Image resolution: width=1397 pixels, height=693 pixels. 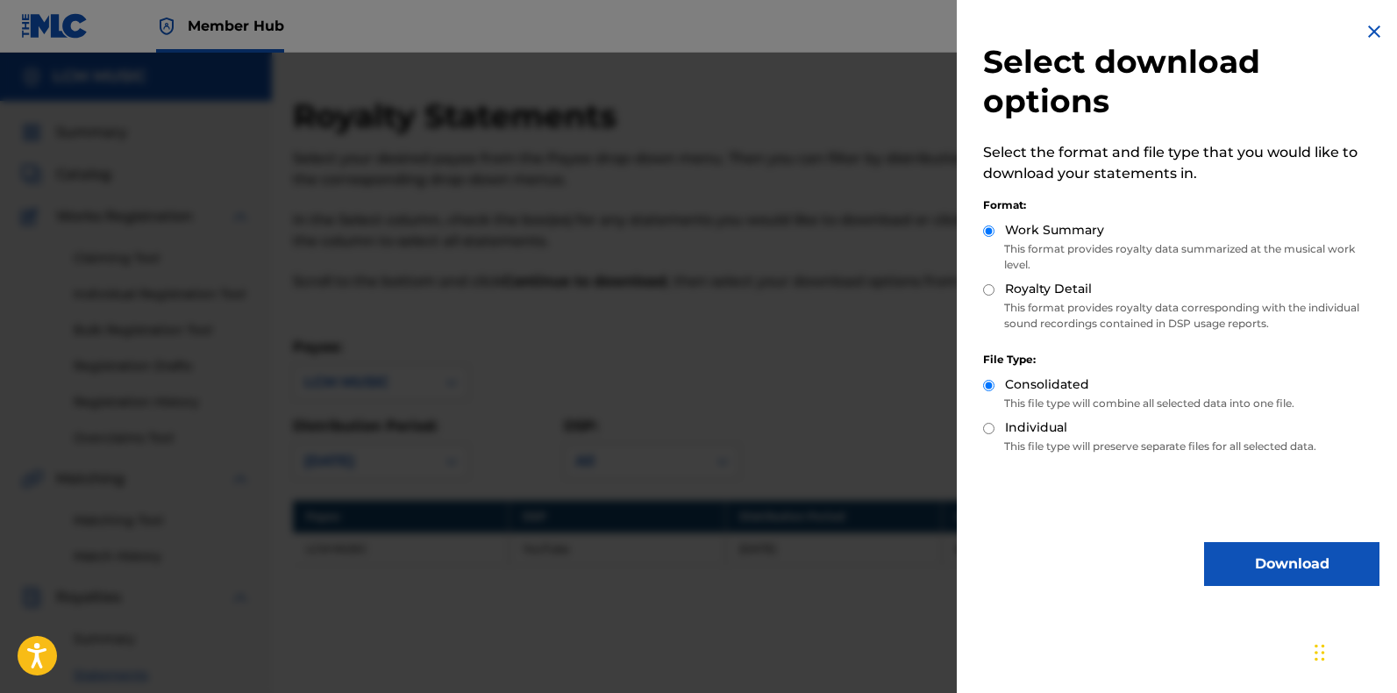 What do you see at coordinates (1054, 230) in the screenshot?
I see `label: Work Summary` at bounding box center [1054, 230].